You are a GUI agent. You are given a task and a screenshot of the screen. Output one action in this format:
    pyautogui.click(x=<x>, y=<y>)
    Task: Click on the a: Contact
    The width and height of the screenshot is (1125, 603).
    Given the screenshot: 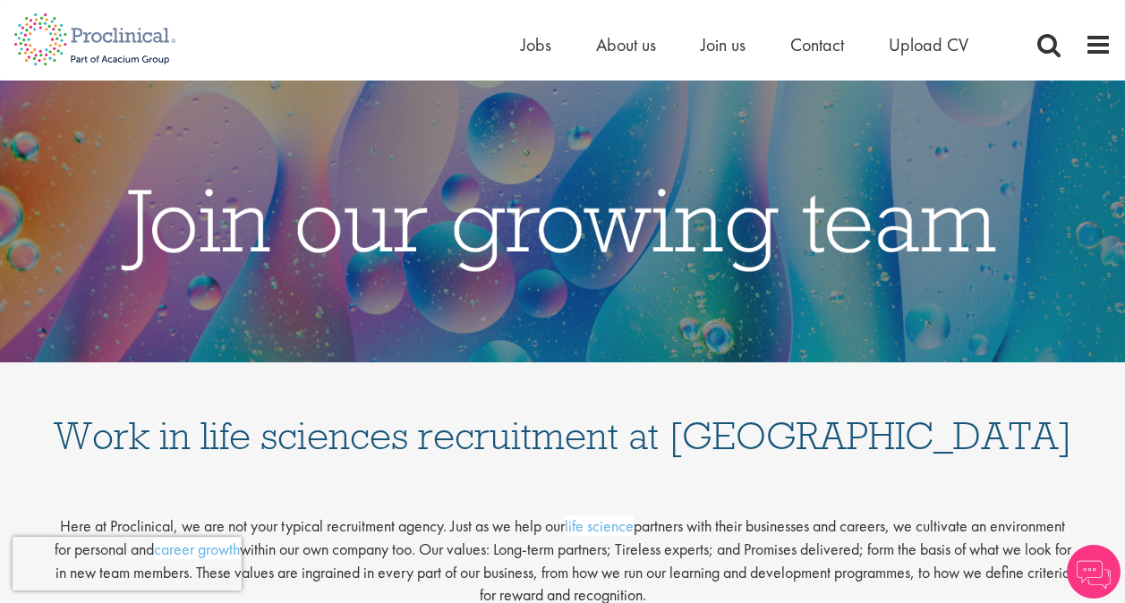 What is the action you would take?
    pyautogui.click(x=817, y=45)
    